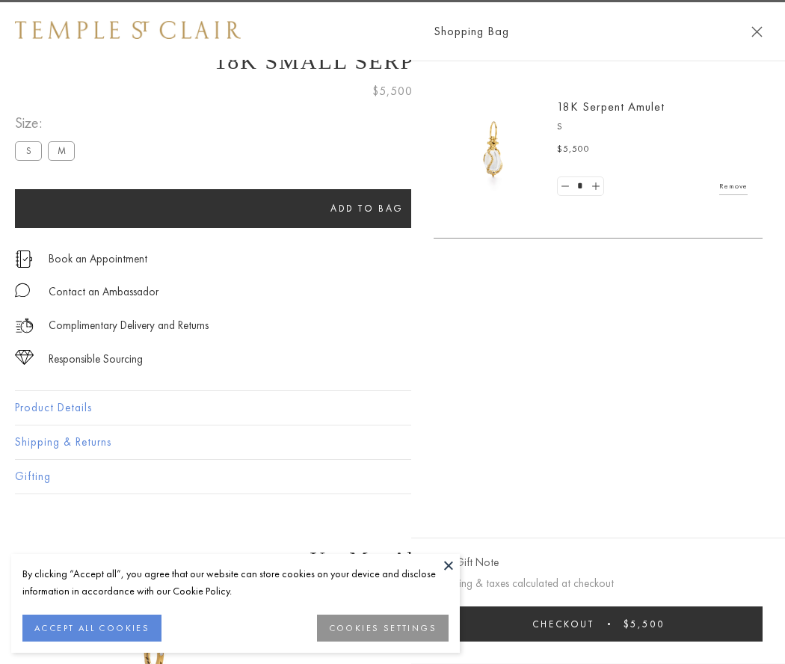 This screenshot has height=664, width=785. I want to click on img: Temple St. Clair, so click(128, 30).